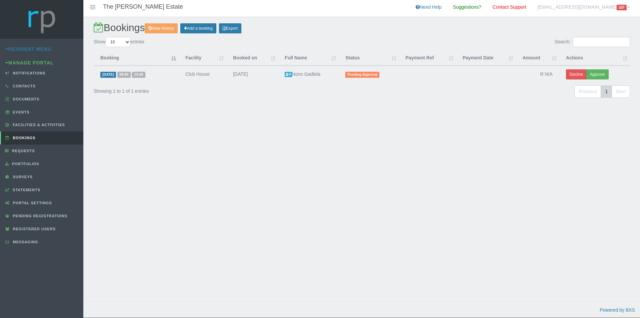  I want to click on span: Surveys, so click(22, 177).